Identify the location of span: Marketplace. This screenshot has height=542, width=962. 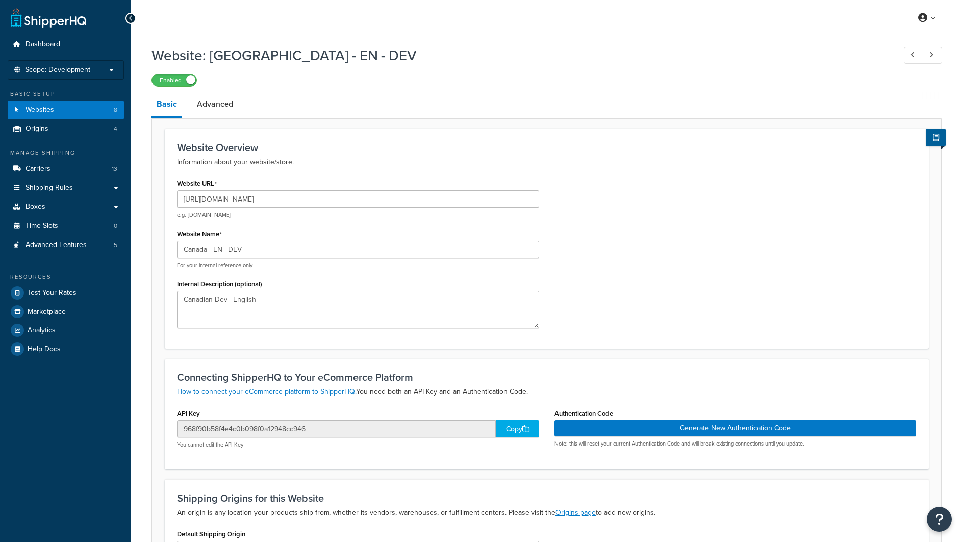
(46, 312).